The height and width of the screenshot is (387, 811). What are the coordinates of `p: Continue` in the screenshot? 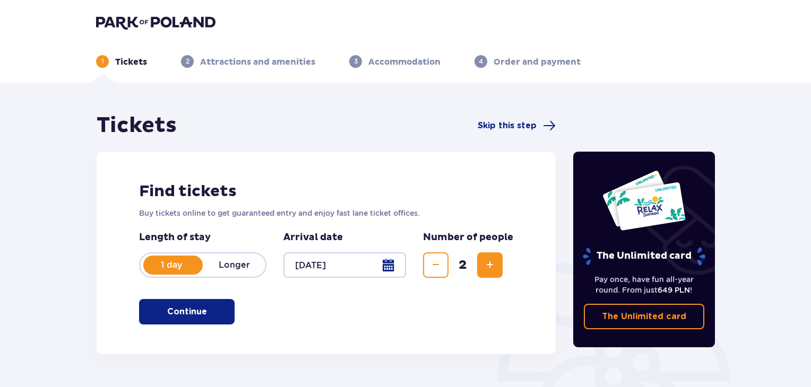 It's located at (187, 312).